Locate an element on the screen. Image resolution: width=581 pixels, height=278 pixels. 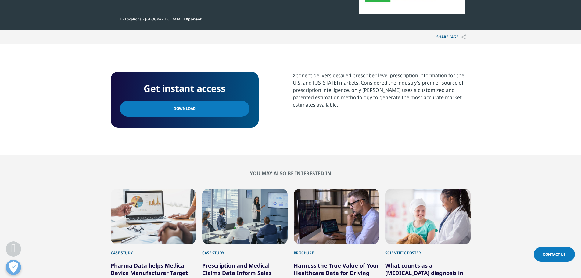
img: Share PAGE is located at coordinates (464, 37).